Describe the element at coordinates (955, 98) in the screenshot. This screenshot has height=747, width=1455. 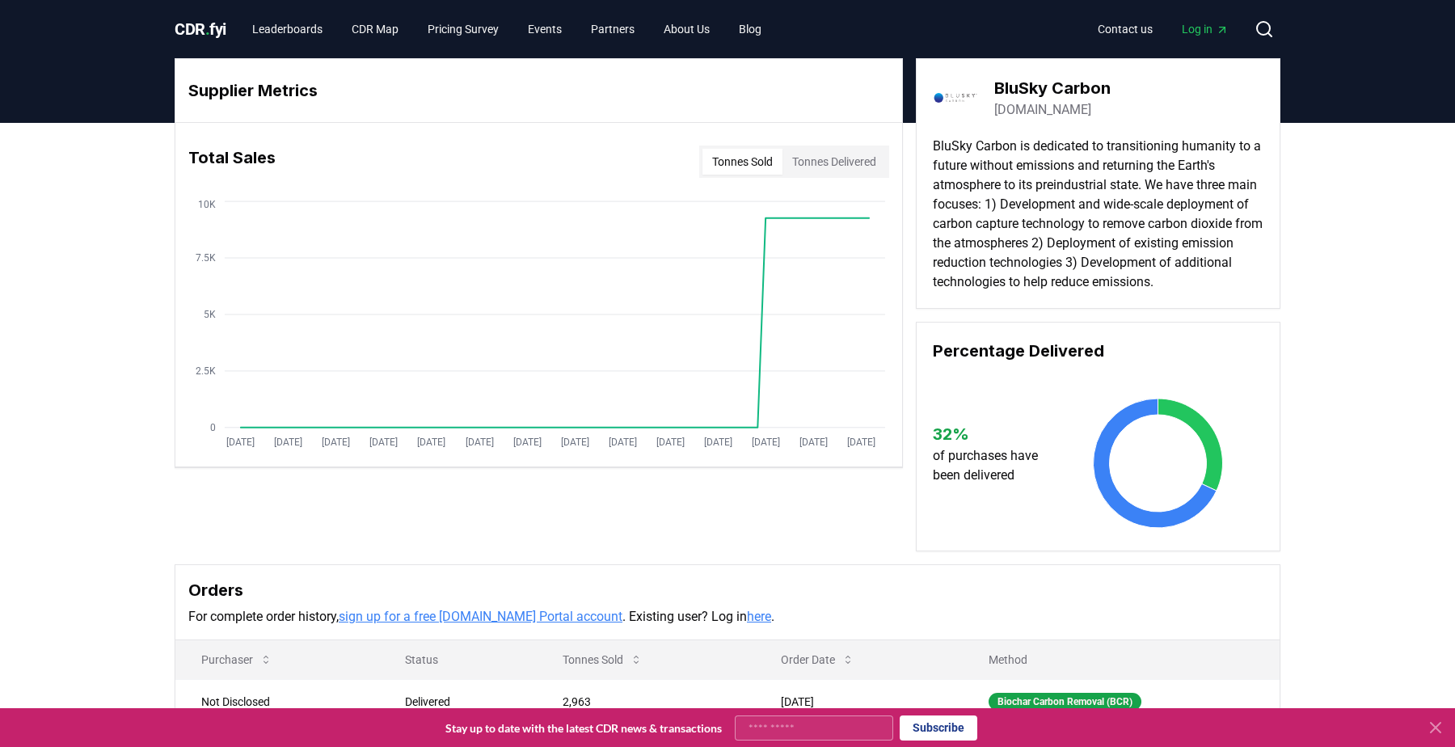
I see `img: BluSky Carbon-logo` at that location.